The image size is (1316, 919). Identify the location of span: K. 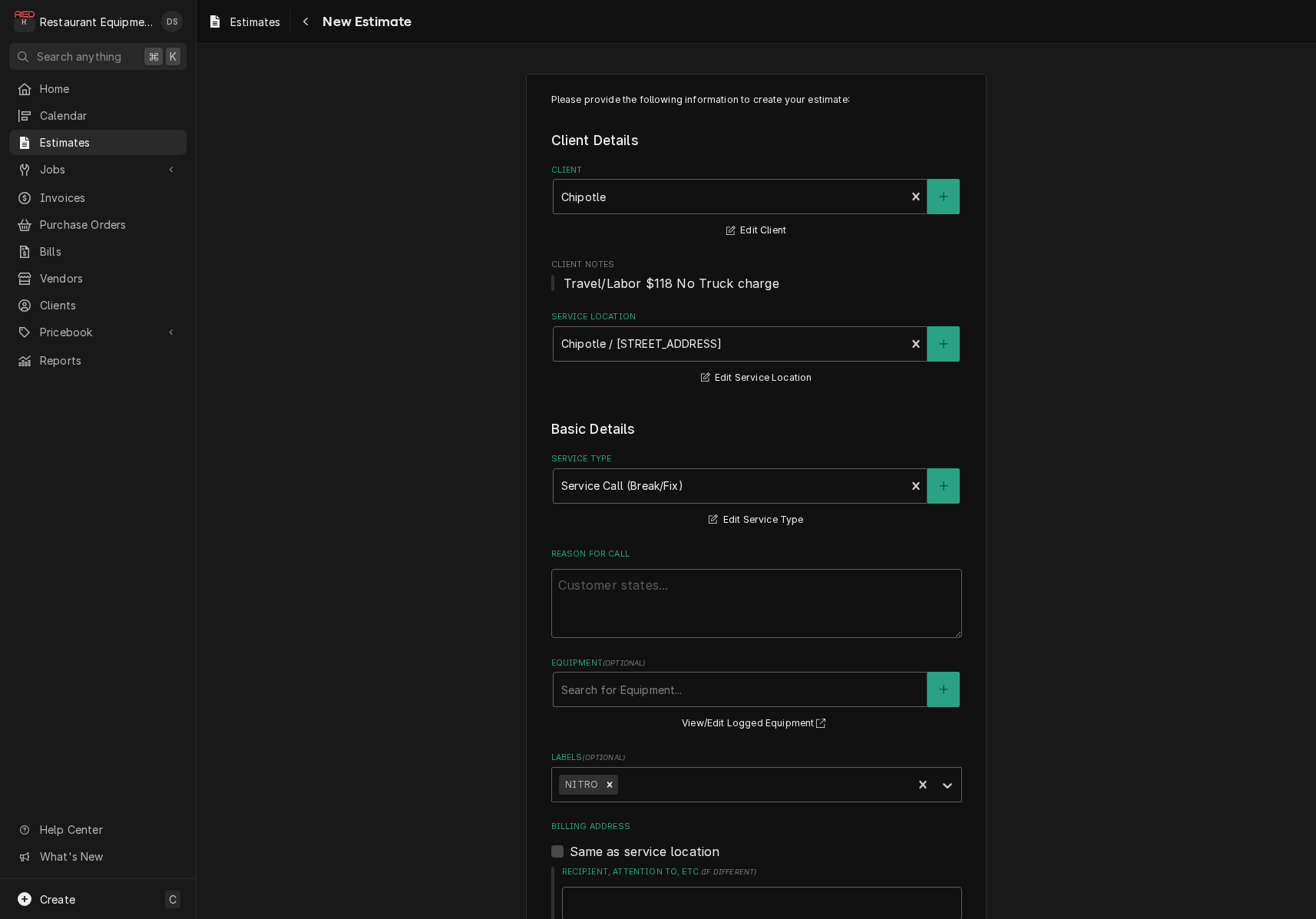
(173, 56).